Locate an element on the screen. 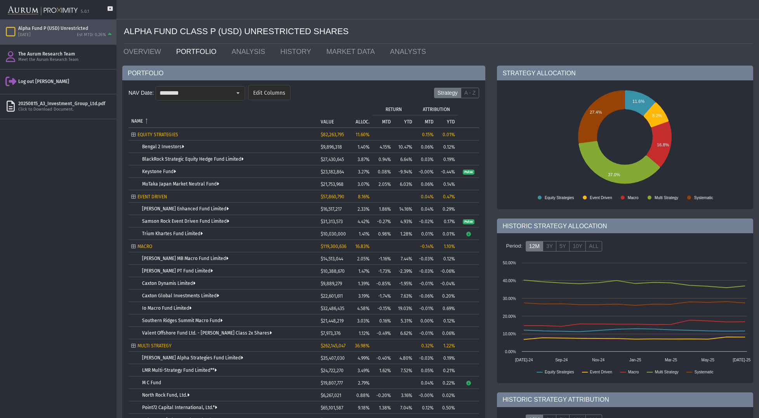  td: 0.04% is located at coordinates (425, 383).